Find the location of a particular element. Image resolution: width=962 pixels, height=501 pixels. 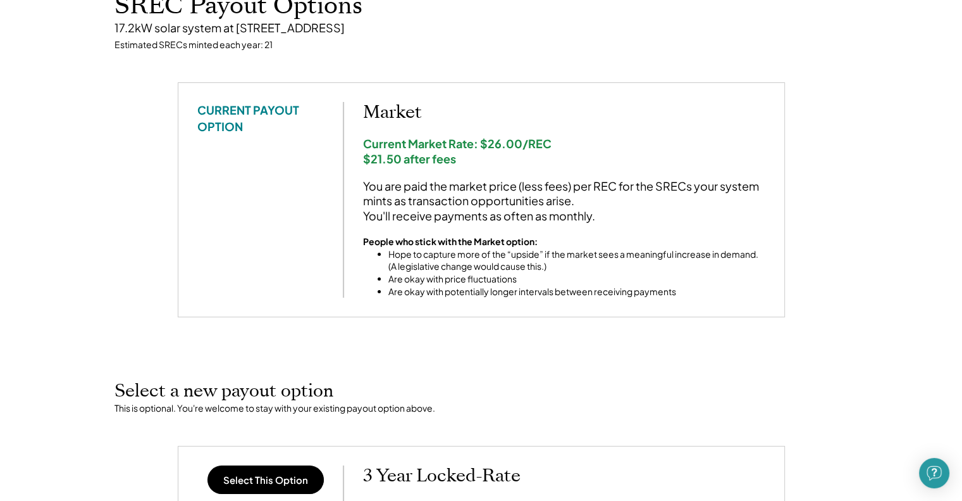

div: You are paid the market price (less fees) per REC for the SRECs your system mints as transaction ... is located at coordinates (564, 201).